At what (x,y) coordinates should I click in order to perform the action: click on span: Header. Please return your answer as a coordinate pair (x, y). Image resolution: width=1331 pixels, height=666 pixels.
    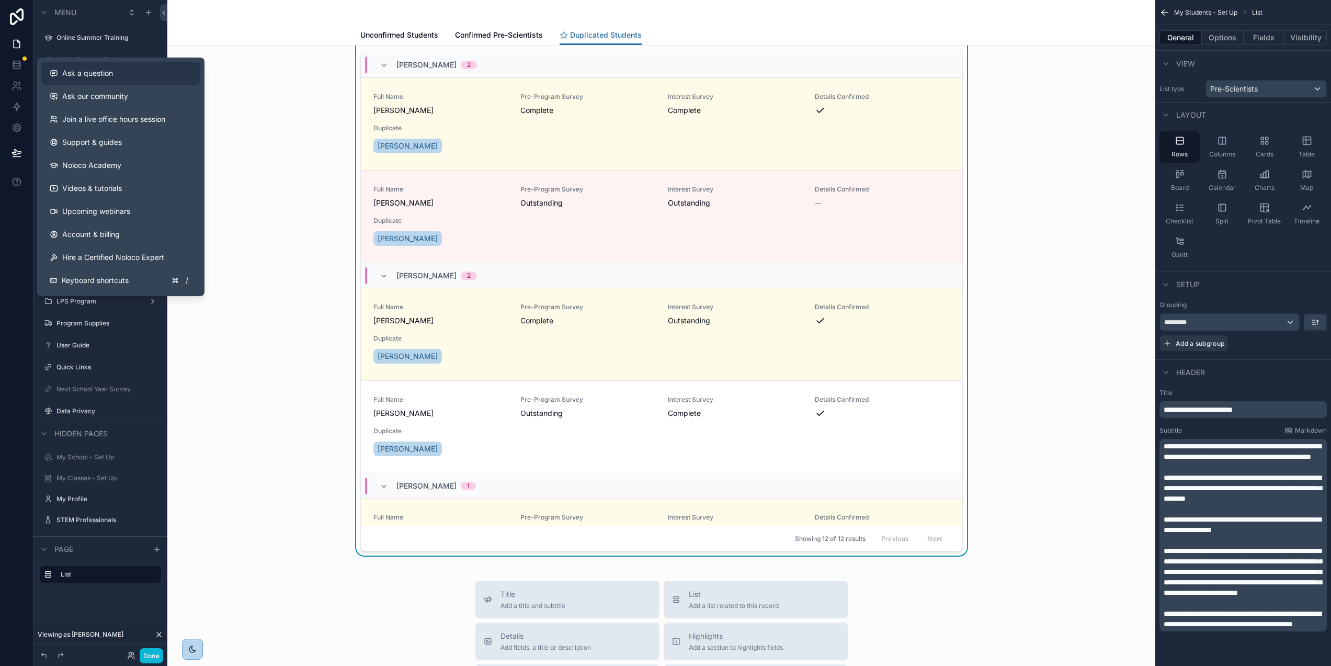
    Looking at the image, I should click on (1190, 372).